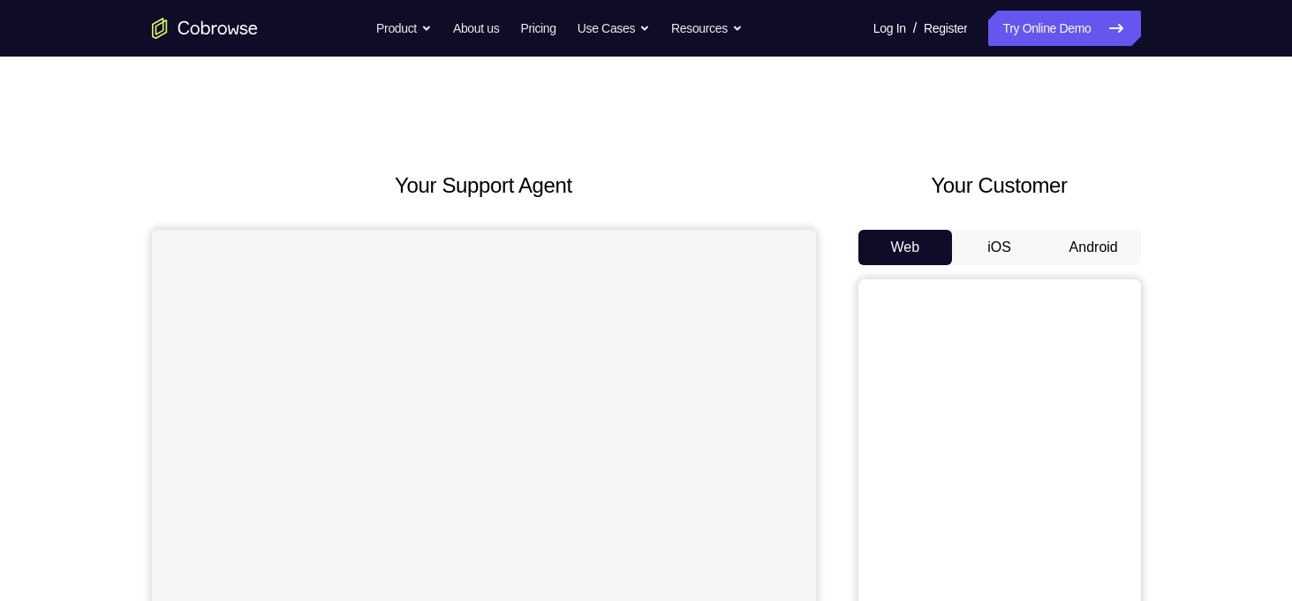  What do you see at coordinates (476, 28) in the screenshot?
I see `a: About us` at bounding box center [476, 28].